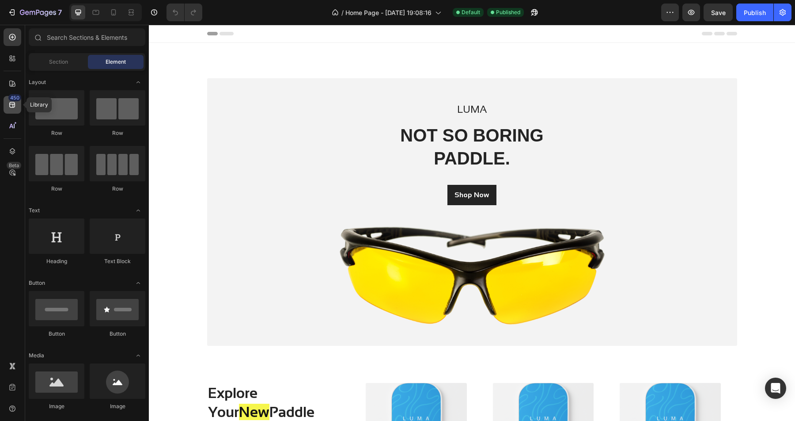 This screenshot has height=421, width=795. What do you see at coordinates (471, 12) in the screenshot?
I see `span: Default` at bounding box center [471, 12].